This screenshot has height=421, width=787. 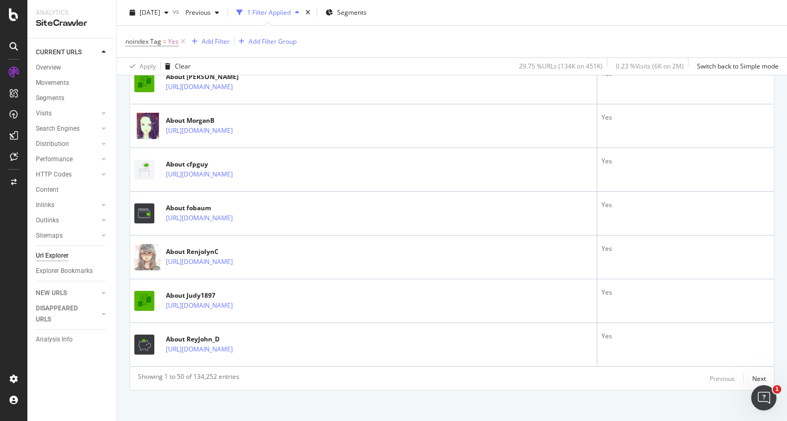 What do you see at coordinates (352, 12) in the screenshot?
I see `span: Segments` at bounding box center [352, 12].